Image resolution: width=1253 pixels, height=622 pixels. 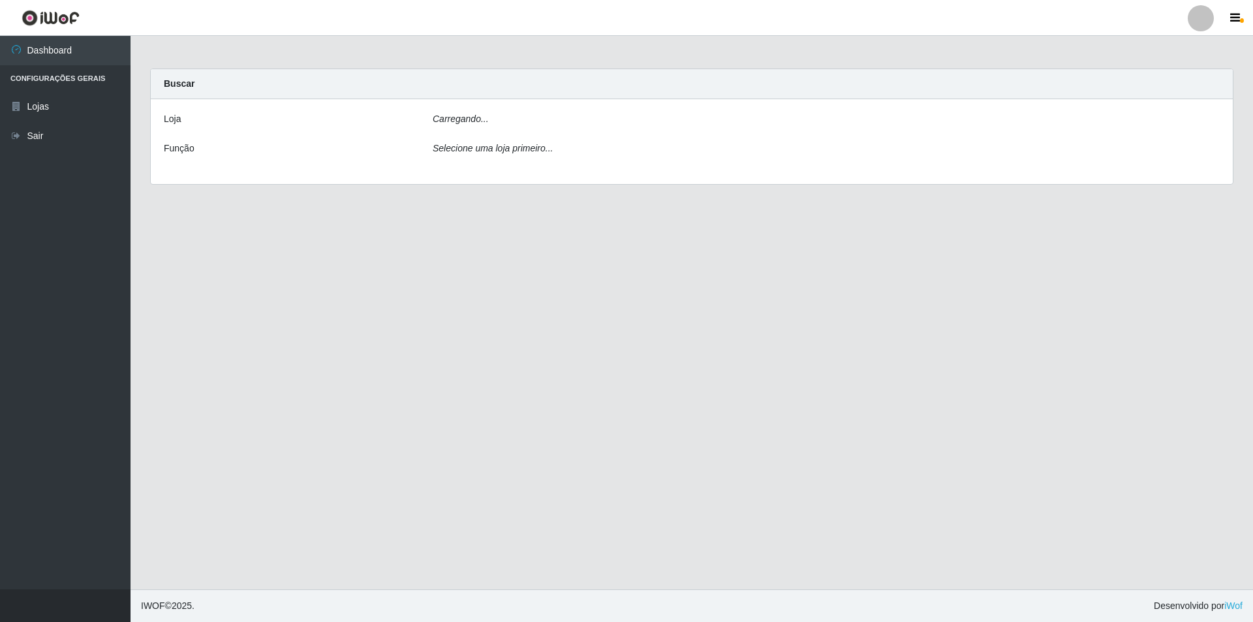 What do you see at coordinates (179, 84) in the screenshot?
I see `strong: Buscar` at bounding box center [179, 84].